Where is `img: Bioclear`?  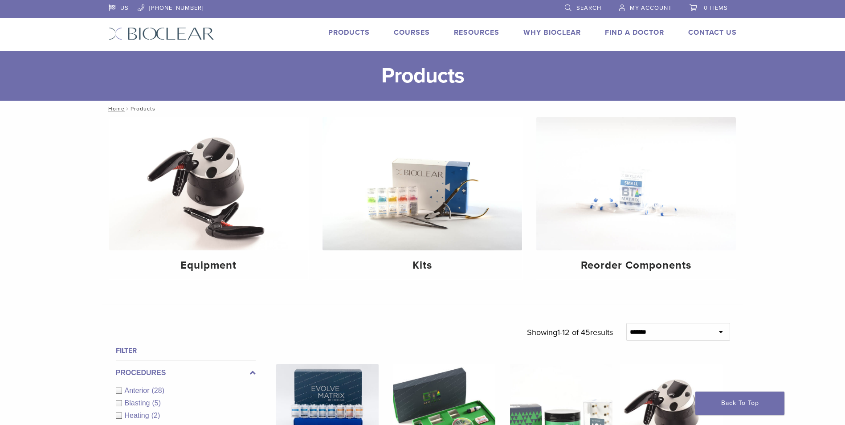
img: Bioclear is located at coordinates (161, 33).